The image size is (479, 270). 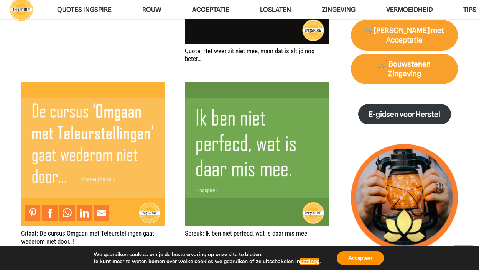 What do you see at coordinates (257, 154) in the screenshot?
I see `img: Spreuk: Ik ben niet perfecd, wat is daar mis mee` at bounding box center [257, 154].